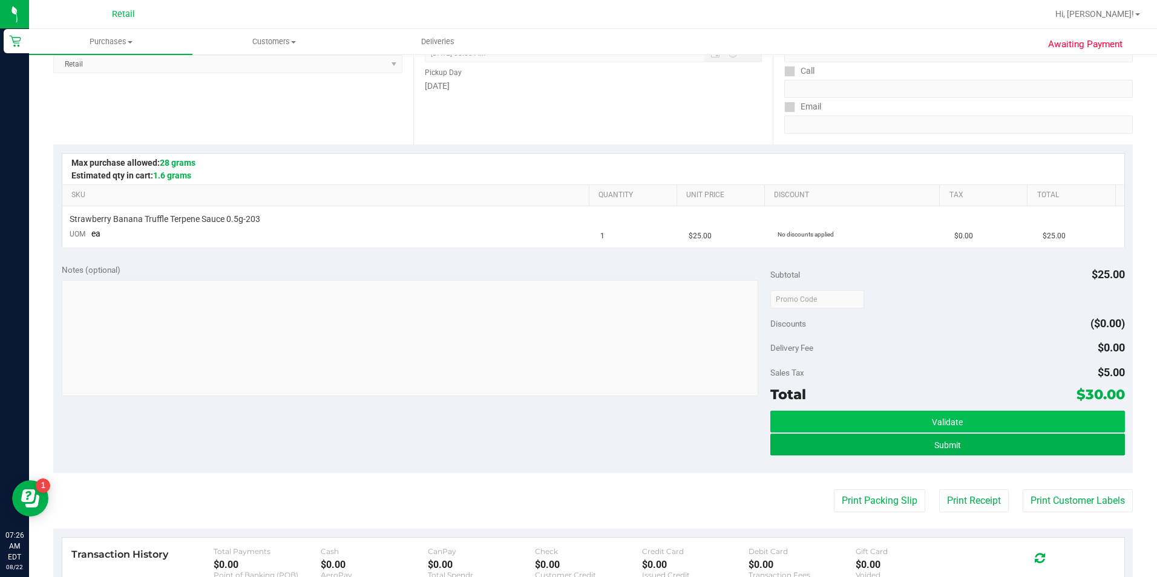 The height and width of the screenshot is (577, 1157). Describe the element at coordinates (909, 551) in the screenshot. I see `div: Gift Card` at that location.